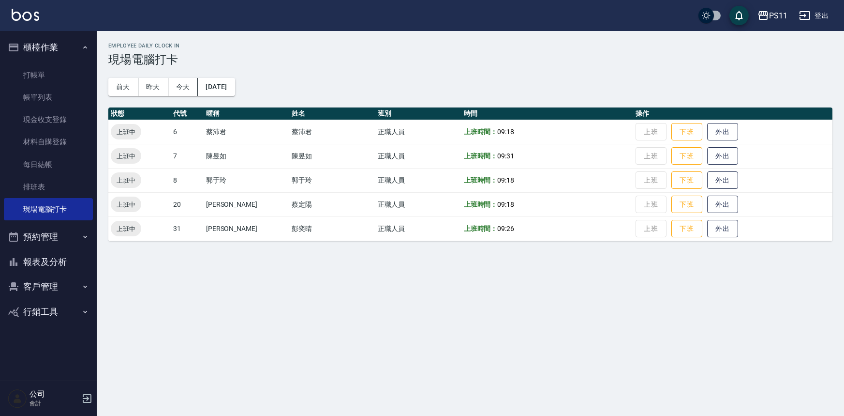 The height and width of the screenshot is (416, 844). Describe the element at coordinates (17, 398) in the screenshot. I see `img: Person` at that location.